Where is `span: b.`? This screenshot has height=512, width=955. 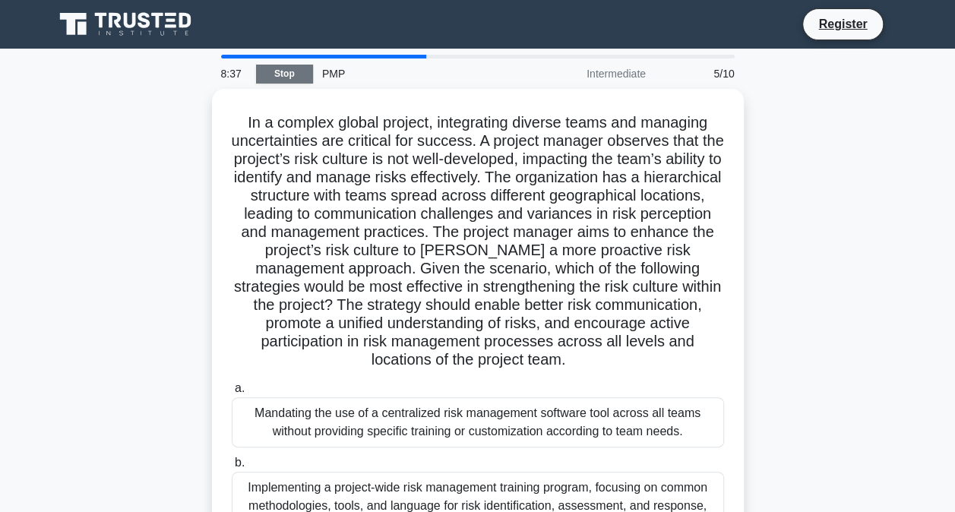 span: b. is located at coordinates (239, 462).